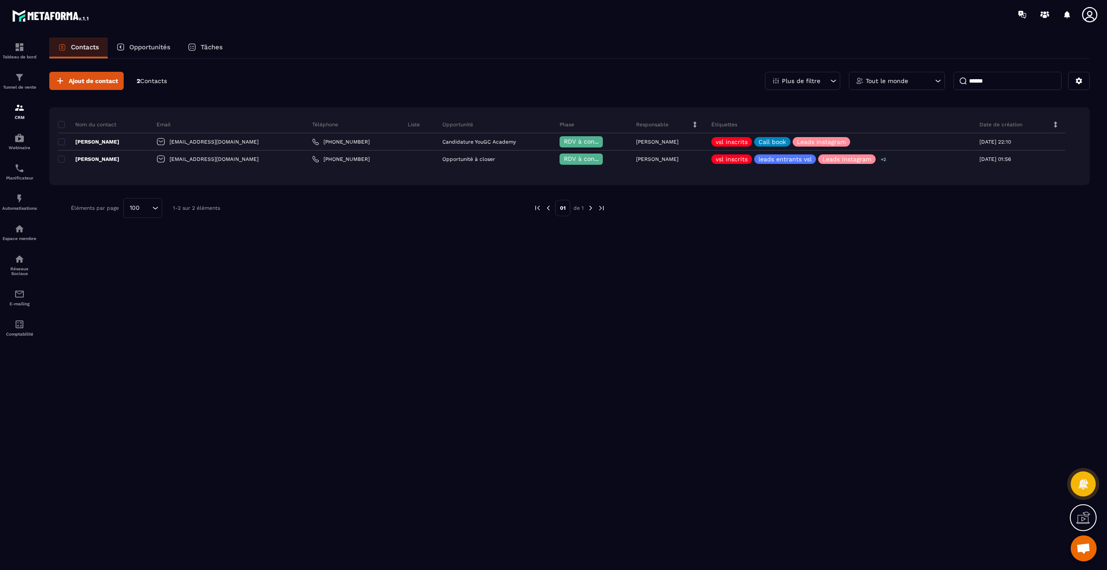 This screenshot has height=570, width=1107. I want to click on a: Open chat, so click(1083, 548).